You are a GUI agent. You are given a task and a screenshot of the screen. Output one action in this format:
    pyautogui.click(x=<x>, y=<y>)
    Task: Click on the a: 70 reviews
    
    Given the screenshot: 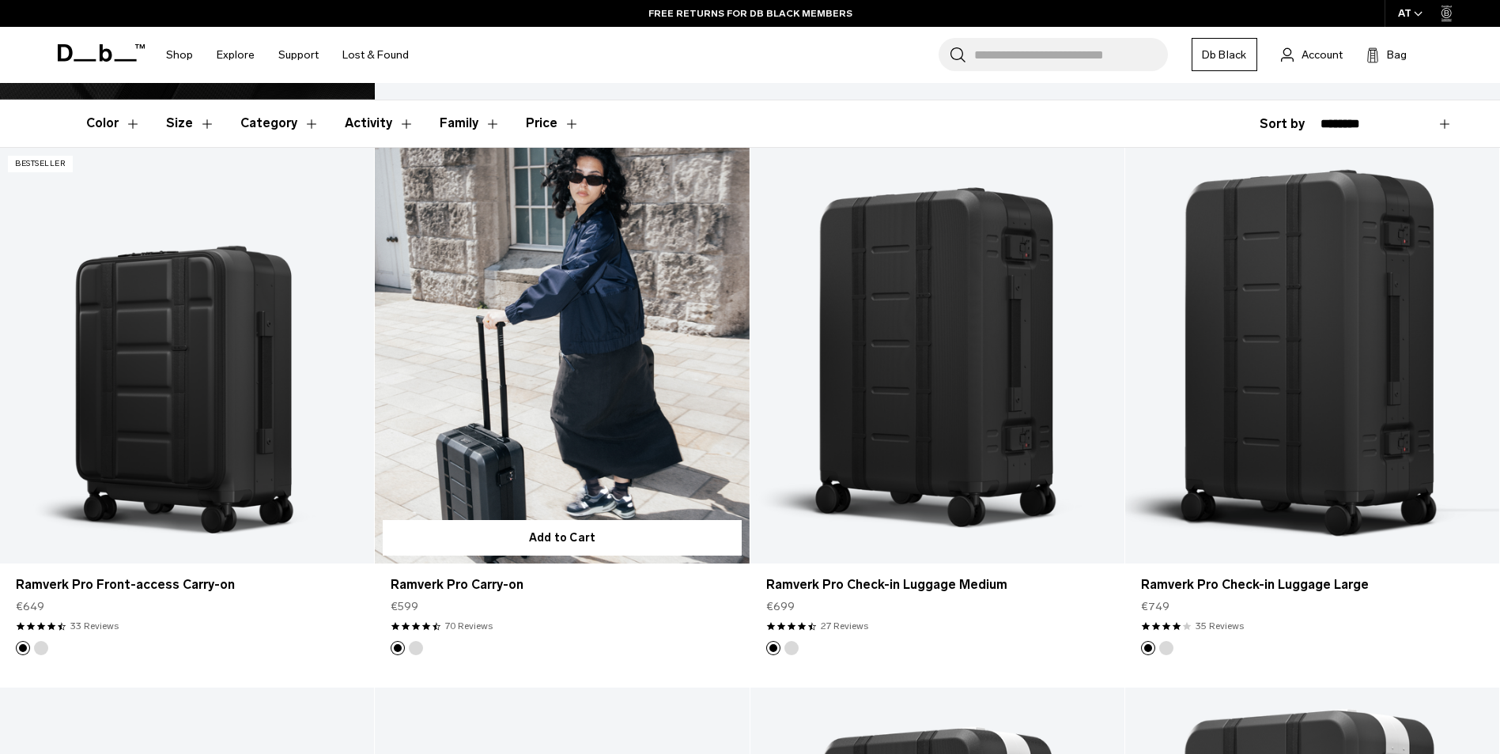 What is the action you would take?
    pyautogui.click(x=469, y=626)
    